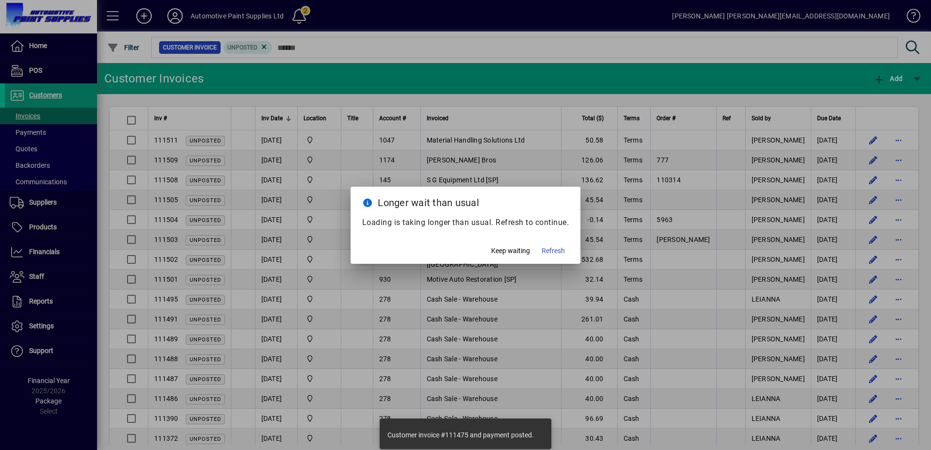 The image size is (931, 450). Describe the element at coordinates (553, 251) in the screenshot. I see `button: Refresh` at that location.